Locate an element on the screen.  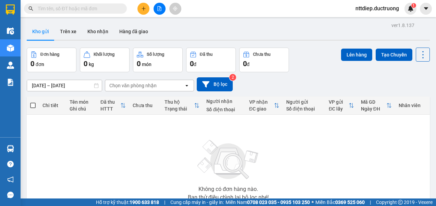
div: Ghi chú is located at coordinates (82, 109).